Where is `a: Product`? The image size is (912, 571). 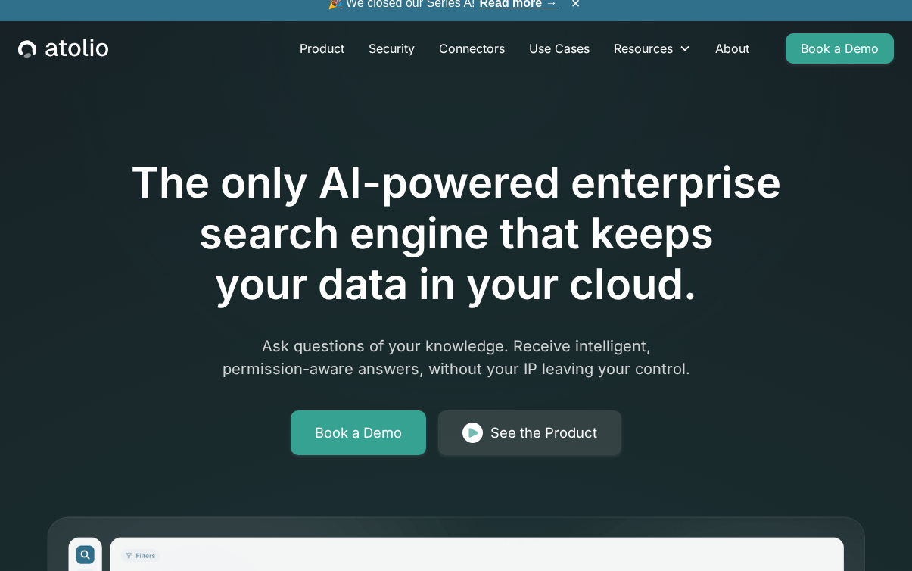
a: Product is located at coordinates (322, 48).